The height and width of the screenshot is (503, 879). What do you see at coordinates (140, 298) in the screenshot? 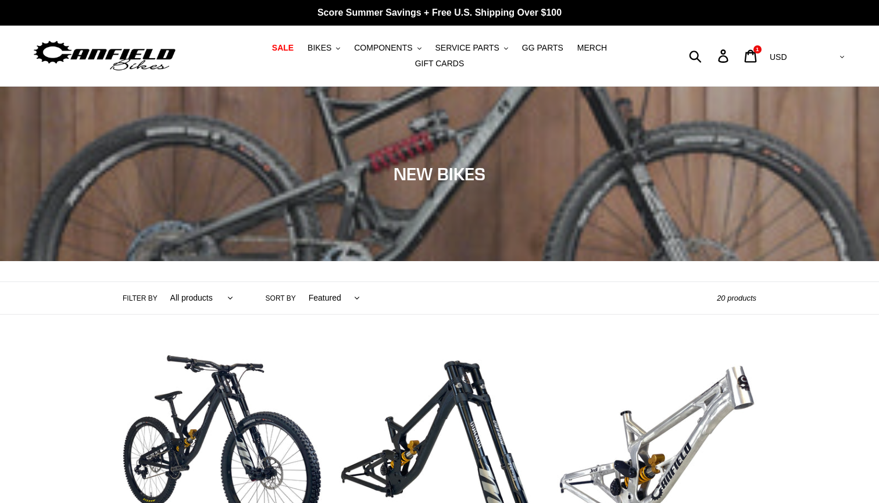
I see `label: Filter by` at bounding box center [140, 298].